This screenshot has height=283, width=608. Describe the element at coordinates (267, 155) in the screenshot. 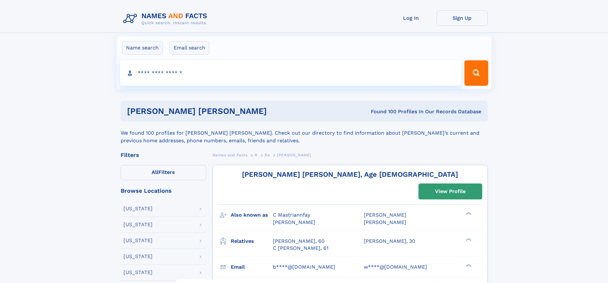

I see `a: Ra` at that location.